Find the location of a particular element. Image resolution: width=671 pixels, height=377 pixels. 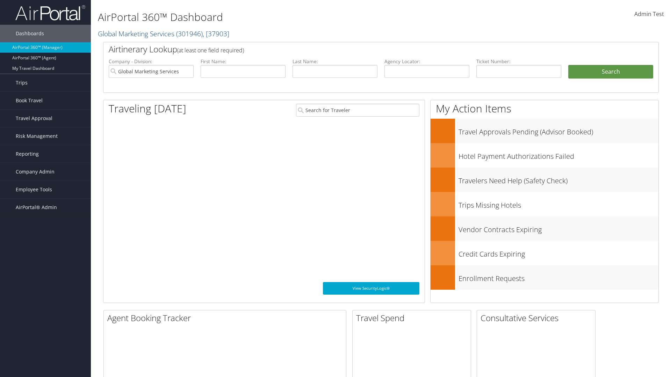

label: Company - Division: is located at coordinates (151, 62).